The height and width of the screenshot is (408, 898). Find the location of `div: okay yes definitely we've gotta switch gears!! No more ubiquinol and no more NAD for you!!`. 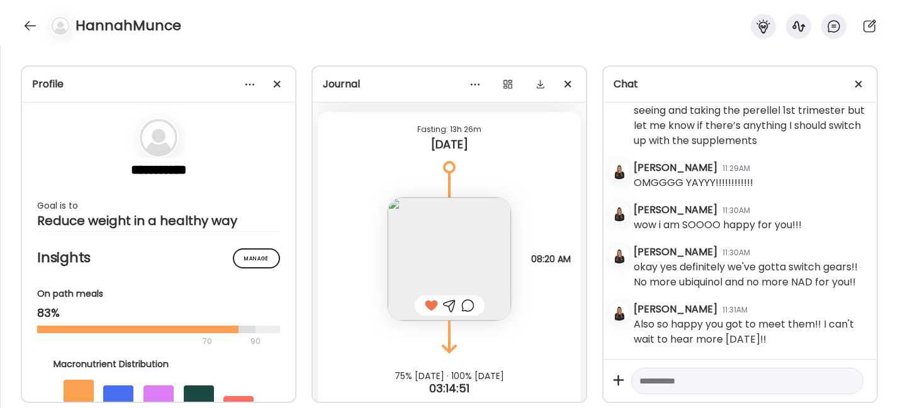

div: okay yes definitely we've gotta switch gears!! No more ubiquinol and no more NAD for you!! is located at coordinates (750, 275).